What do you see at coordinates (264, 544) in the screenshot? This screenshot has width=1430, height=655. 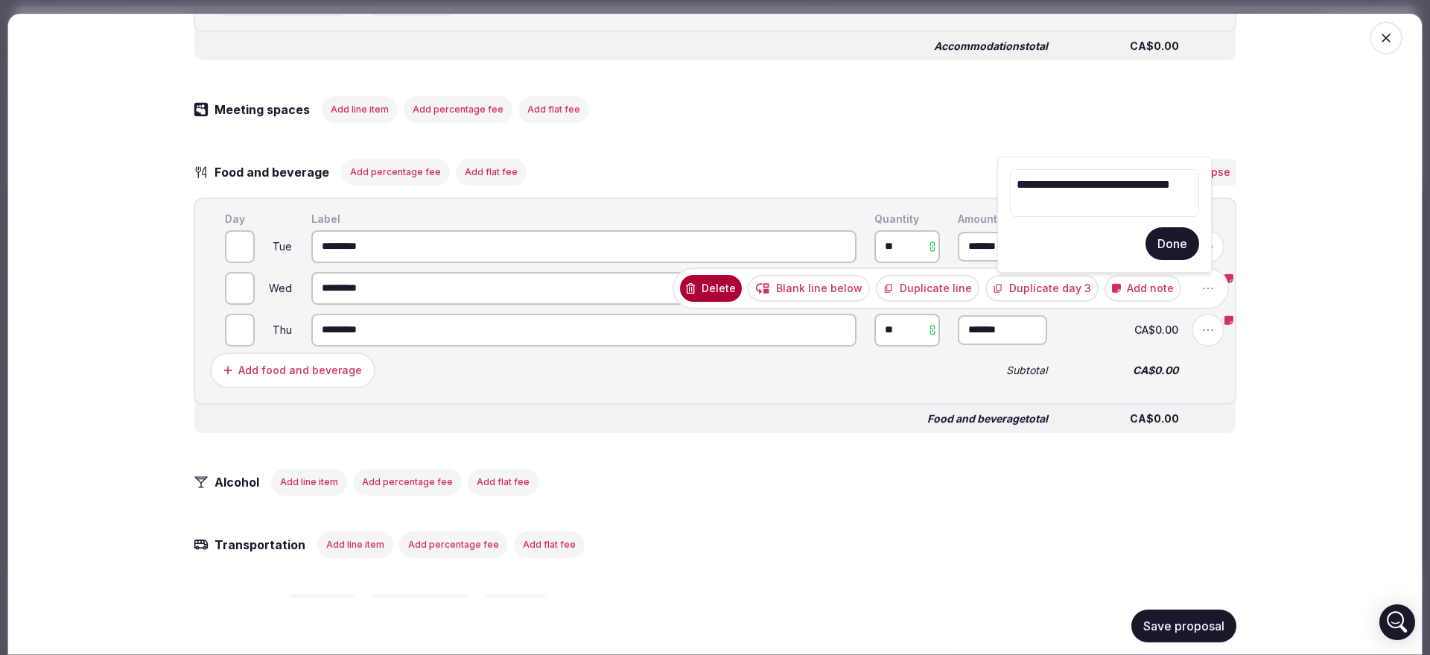 I see `h3: Transportation` at bounding box center [264, 544].